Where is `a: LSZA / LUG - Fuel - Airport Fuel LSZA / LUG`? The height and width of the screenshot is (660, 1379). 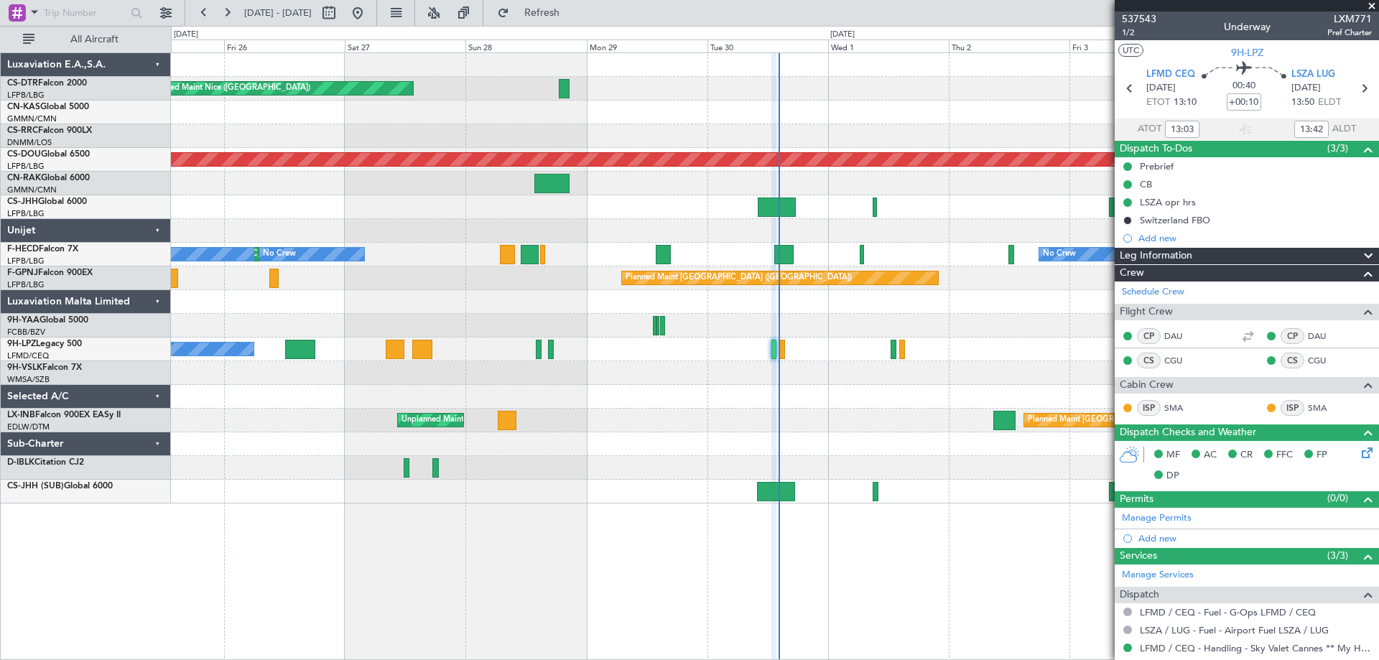
a: LSZA / LUG - Fuel - Airport Fuel LSZA / LUG is located at coordinates (1234, 630).